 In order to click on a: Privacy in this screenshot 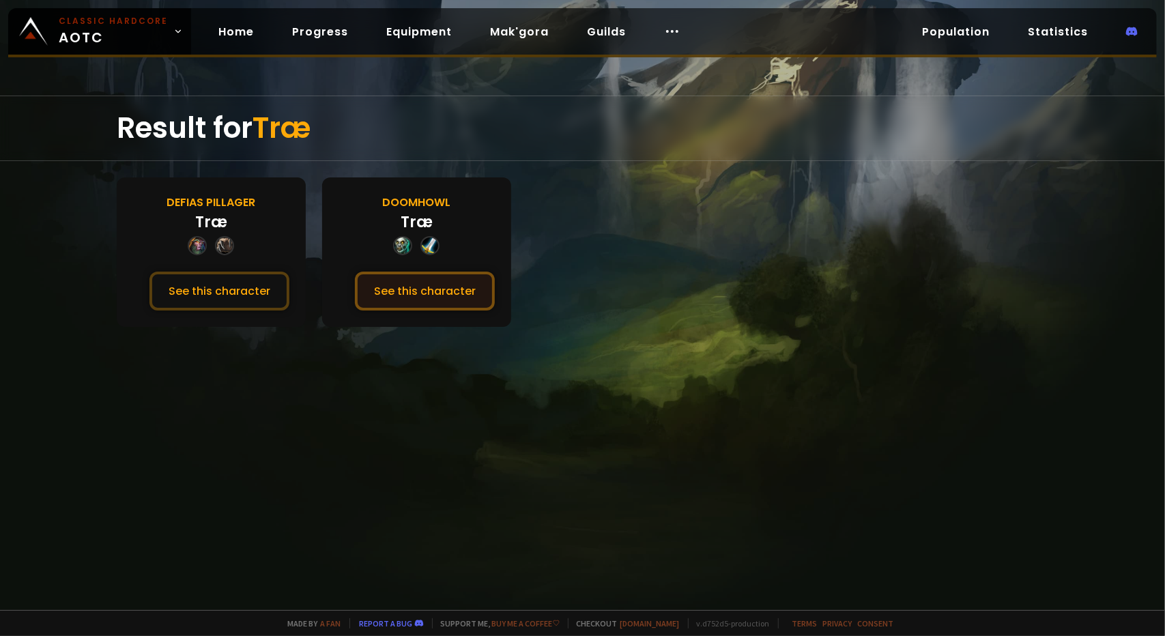, I will do `click(837, 623)`.